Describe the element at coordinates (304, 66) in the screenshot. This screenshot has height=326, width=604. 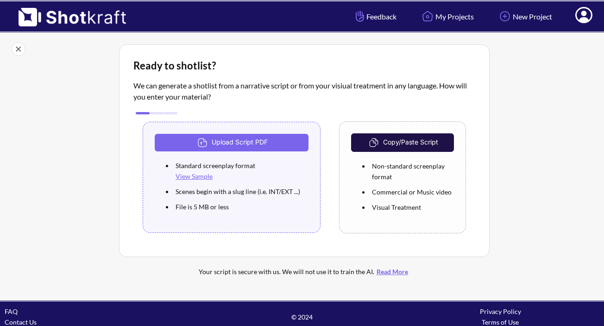
I see `div: Ready to shotlist?` at that location.